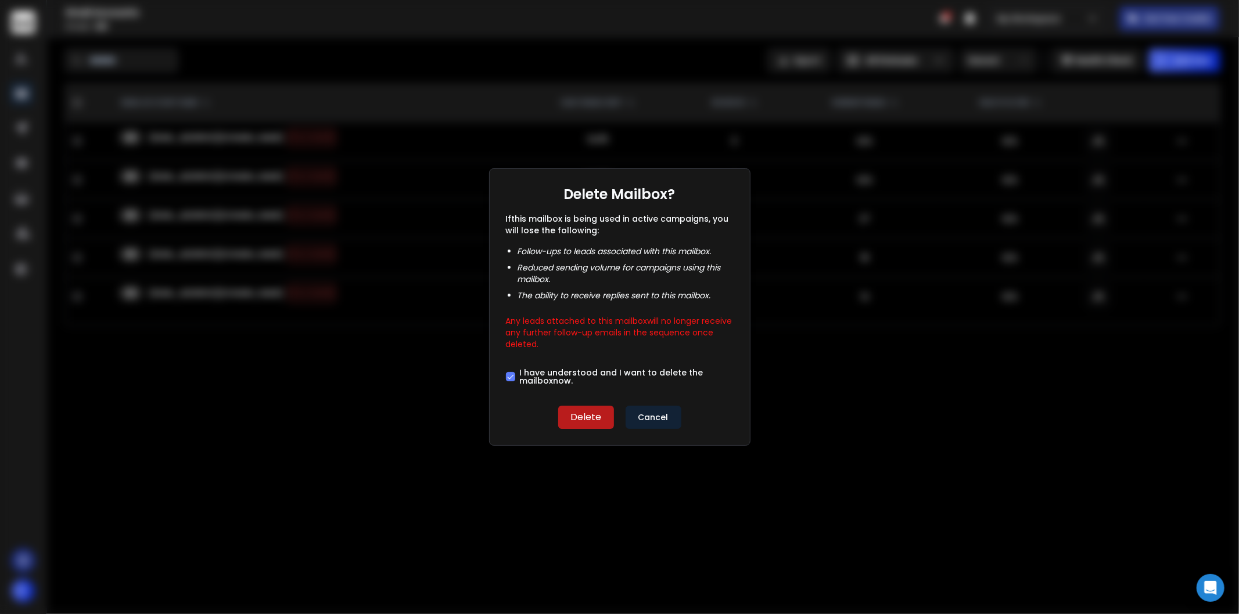 This screenshot has height=614, width=1239. I want to click on li: Reduced sending volume for campaigns using this mailbox ., so click(626, 274).